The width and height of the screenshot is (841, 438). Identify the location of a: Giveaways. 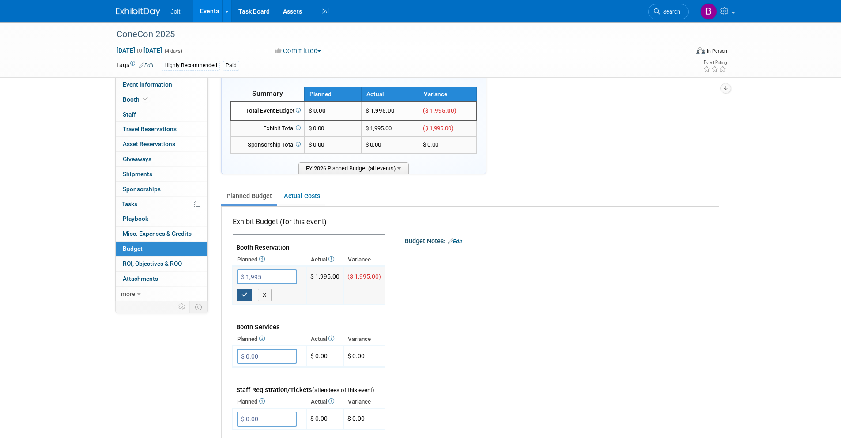
(162, 159).